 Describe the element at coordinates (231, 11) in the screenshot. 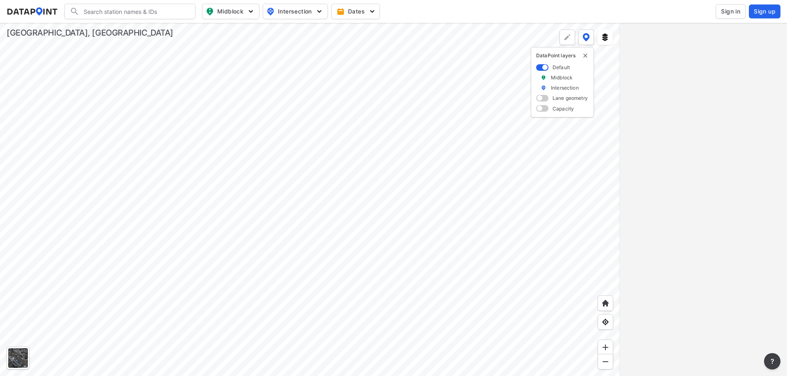

I see `button: Midblock` at that location.